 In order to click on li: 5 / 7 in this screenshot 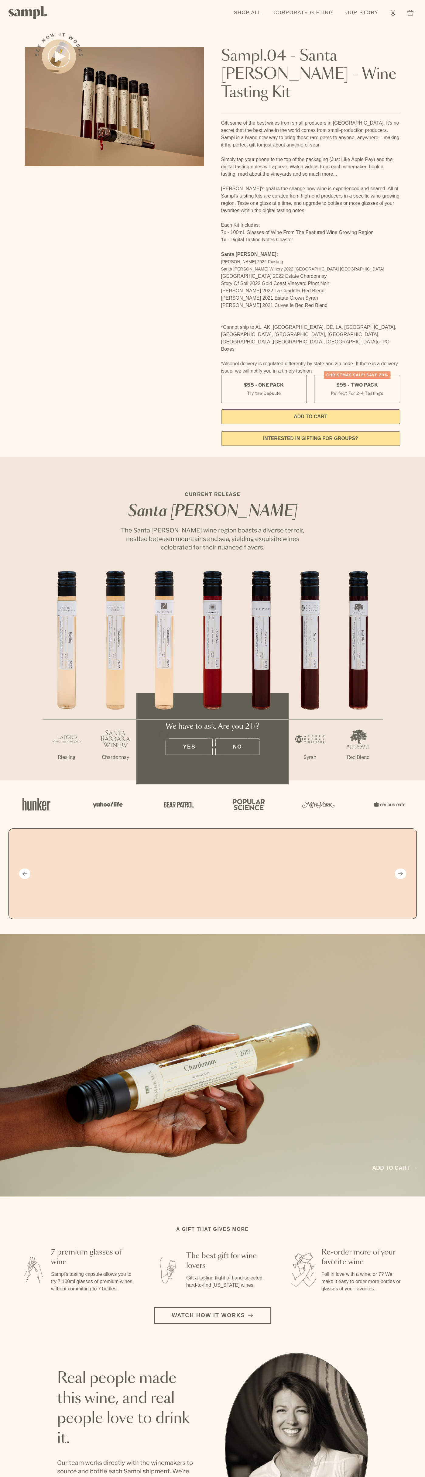, I will do `click(261, 676)`.